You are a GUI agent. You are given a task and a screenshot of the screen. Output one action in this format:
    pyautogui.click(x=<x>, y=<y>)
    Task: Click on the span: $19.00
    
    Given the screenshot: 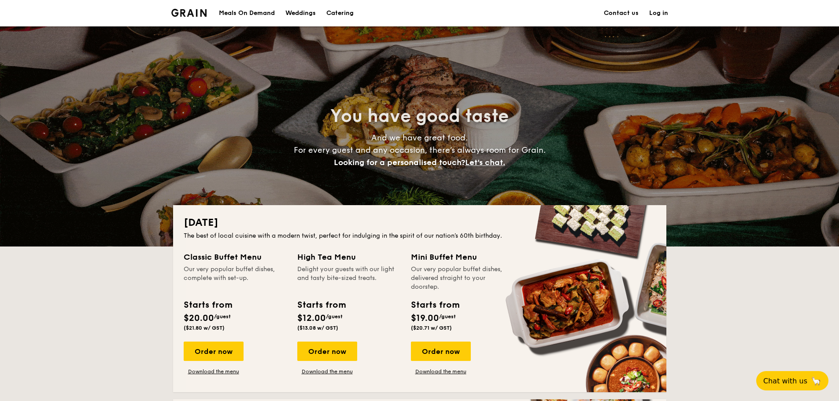 What is the action you would take?
    pyautogui.click(x=425, y=318)
    